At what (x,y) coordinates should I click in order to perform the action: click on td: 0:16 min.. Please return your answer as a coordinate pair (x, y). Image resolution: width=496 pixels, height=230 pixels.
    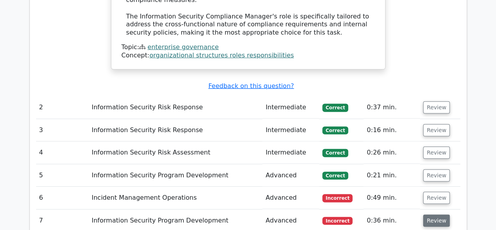
    Looking at the image, I should click on (392, 130).